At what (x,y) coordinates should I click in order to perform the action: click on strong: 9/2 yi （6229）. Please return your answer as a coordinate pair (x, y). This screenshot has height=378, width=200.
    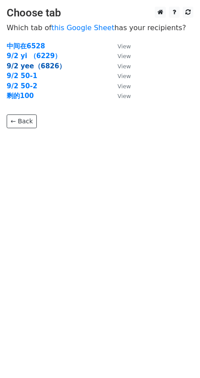
    Looking at the image, I should click on (34, 56).